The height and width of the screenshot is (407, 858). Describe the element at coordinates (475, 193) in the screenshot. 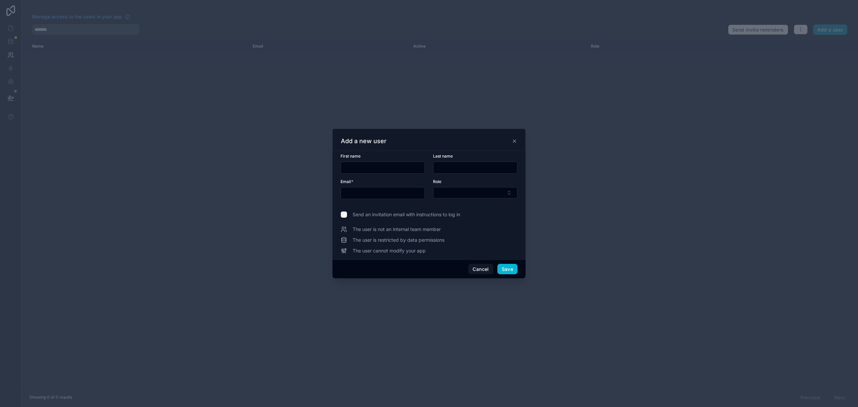

I see `button: Select Button` at that location.